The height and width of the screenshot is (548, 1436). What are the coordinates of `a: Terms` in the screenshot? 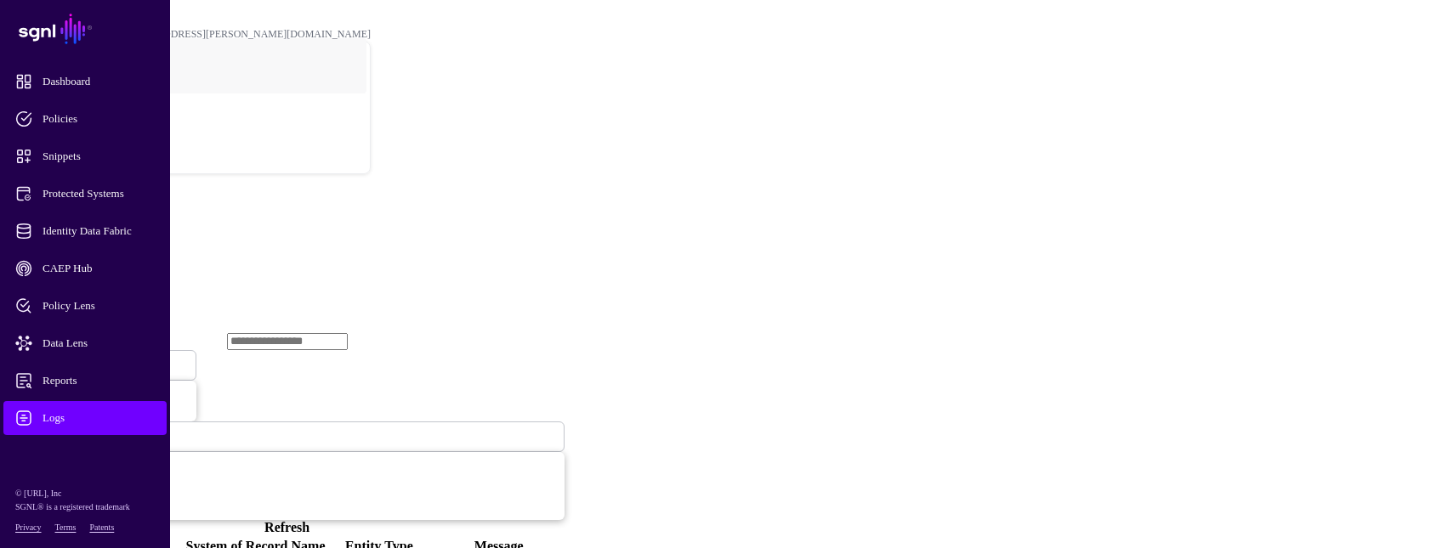 It's located at (65, 527).